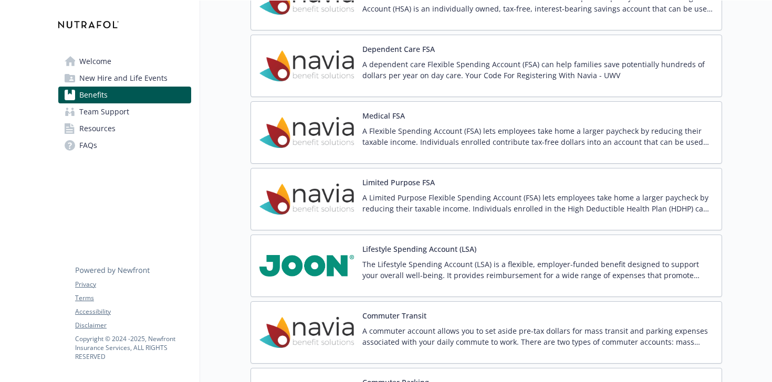 The width and height of the screenshot is (772, 382). I want to click on p: The Lifestyle Spending Account (LSA) is a flexible, employer-funded benefit designed to support y..., so click(538, 270).